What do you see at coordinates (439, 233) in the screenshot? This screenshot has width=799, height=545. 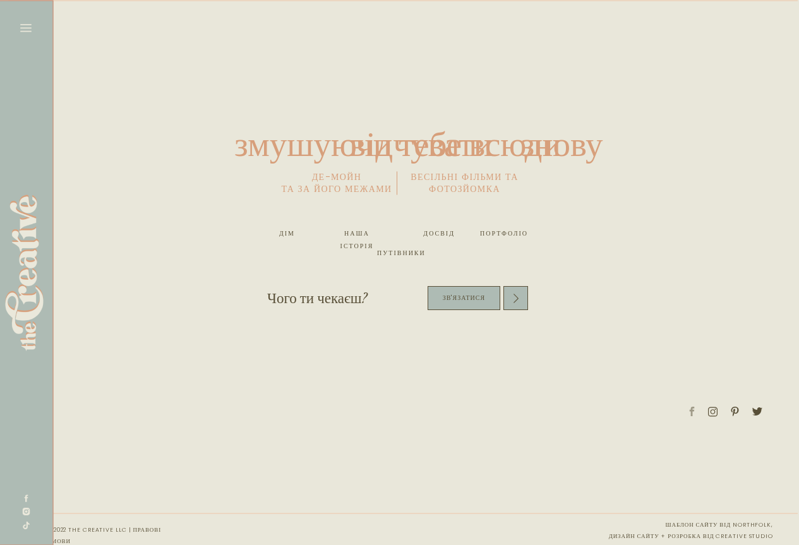 I see `font: досвід` at bounding box center [439, 233].